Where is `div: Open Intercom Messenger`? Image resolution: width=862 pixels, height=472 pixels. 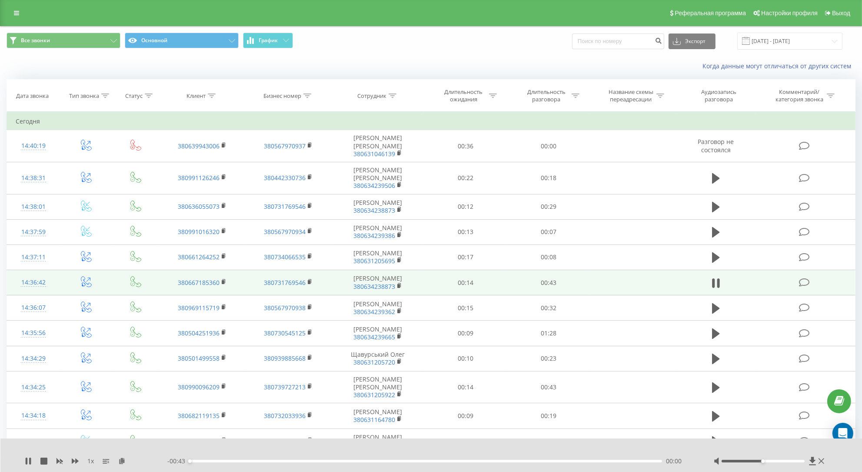 div: Open Intercom Messenger is located at coordinates (843, 433).